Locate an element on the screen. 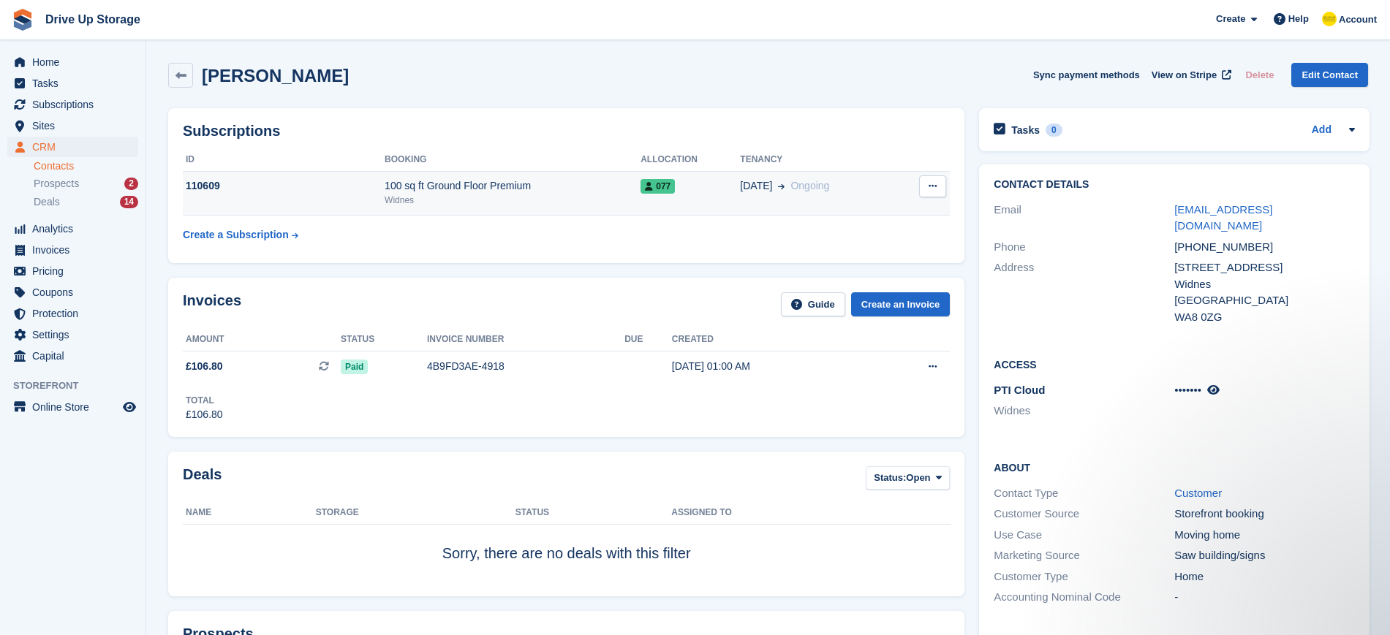  th: Created is located at coordinates (771, 340).